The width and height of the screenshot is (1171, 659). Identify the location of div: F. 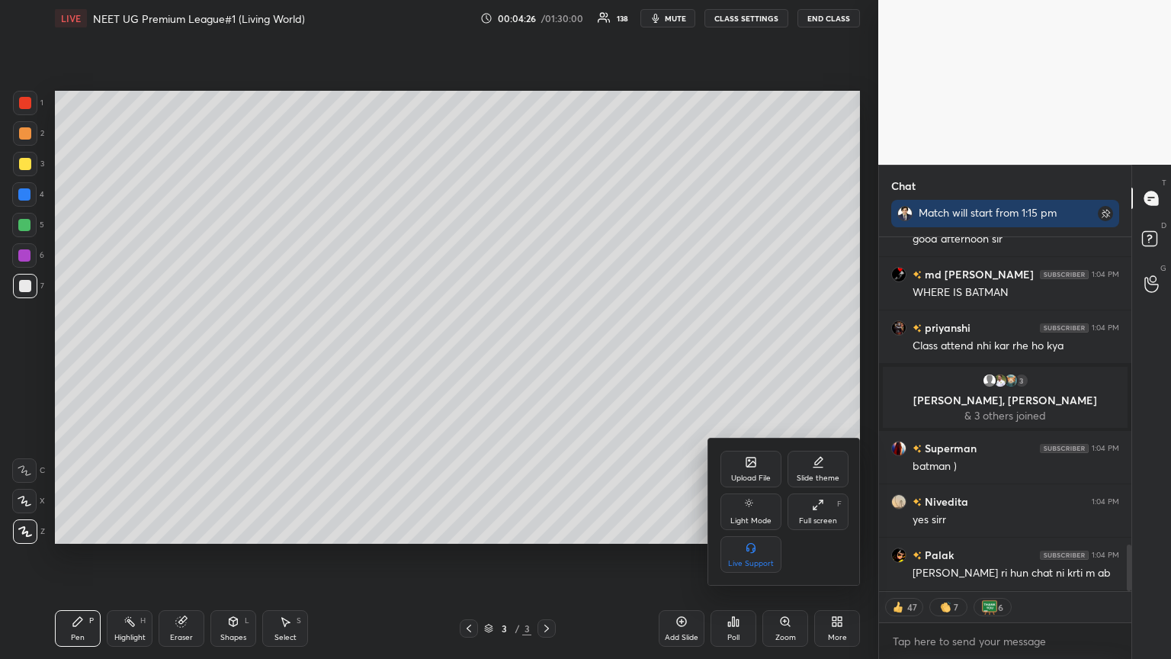
(839, 504).